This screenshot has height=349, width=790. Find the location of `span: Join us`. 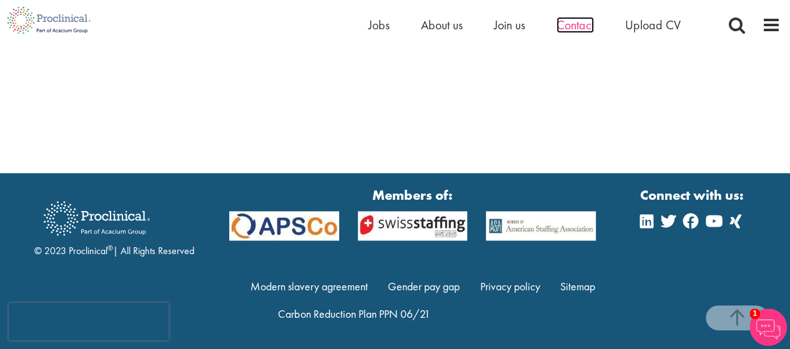

span: Join us is located at coordinates (509, 25).